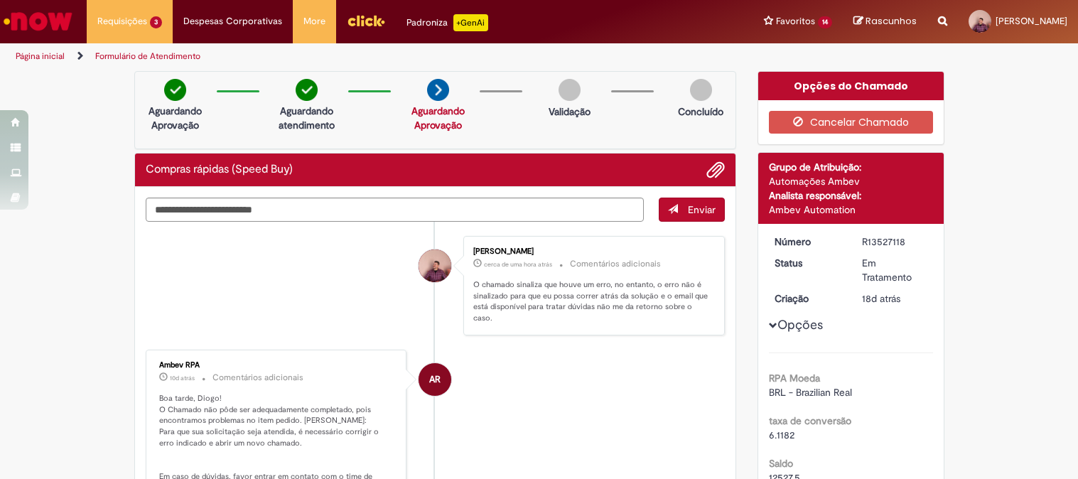  Describe the element at coordinates (435, 379) in the screenshot. I see `span: AR` at that location.